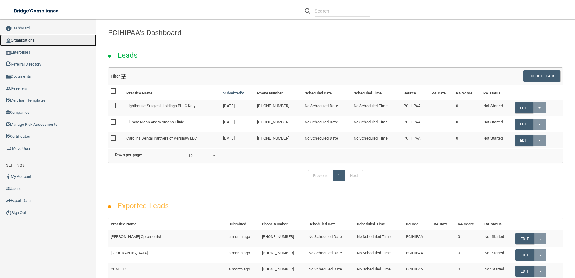 The width and height of the screenshot is (575, 278). Describe the element at coordinates (8, 41) in the screenshot. I see `img: organization-icon.f8decf85.png` at that location.